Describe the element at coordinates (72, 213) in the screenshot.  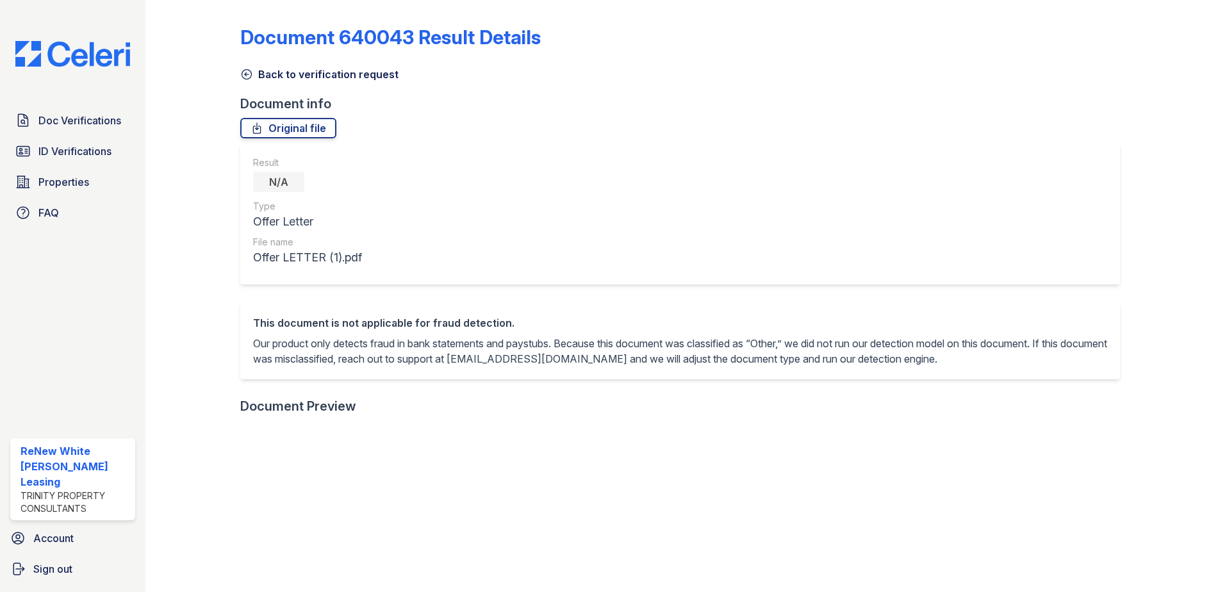
I see `a: FAQ` at that location.